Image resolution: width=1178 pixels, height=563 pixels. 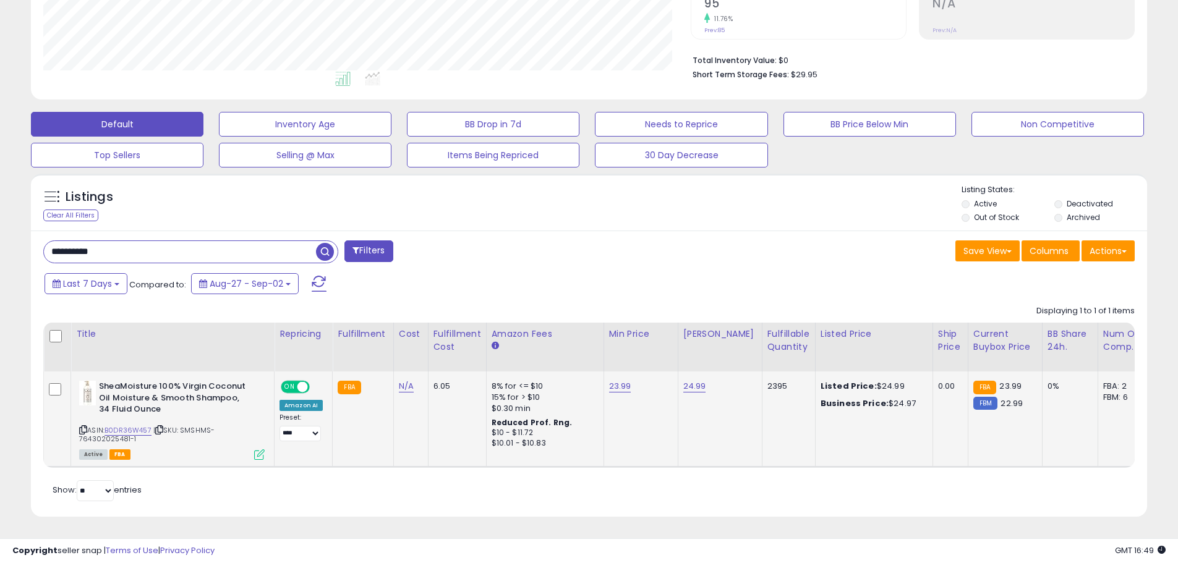 What do you see at coordinates (721, 19) in the screenshot?
I see `small: 11.76%` at bounding box center [721, 19].